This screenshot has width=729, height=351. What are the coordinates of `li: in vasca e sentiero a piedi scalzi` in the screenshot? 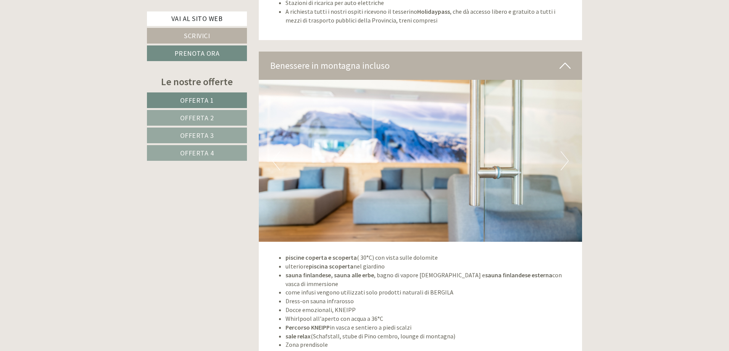 It's located at (428, 327).